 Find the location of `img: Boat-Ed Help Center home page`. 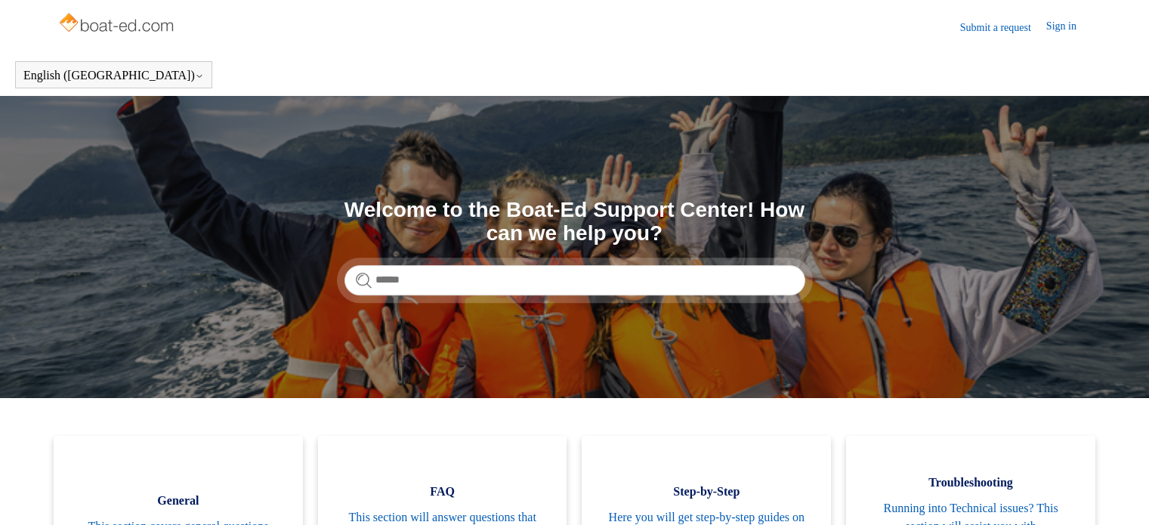

img: Boat-Ed Help Center home page is located at coordinates (117, 24).